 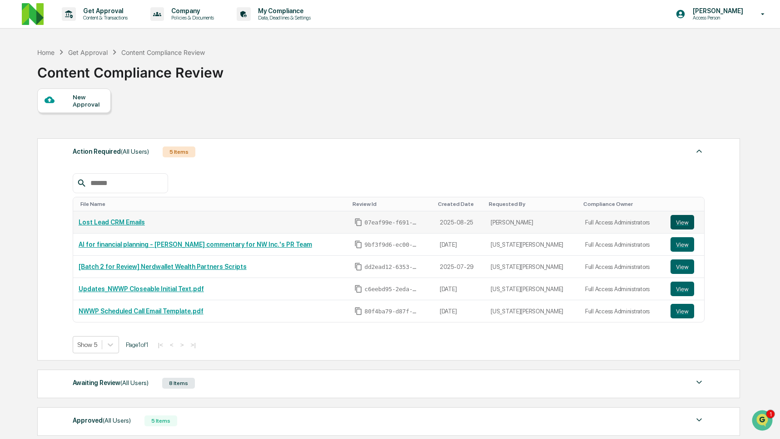 I want to click on span: Pylon, so click(x=100, y=204).